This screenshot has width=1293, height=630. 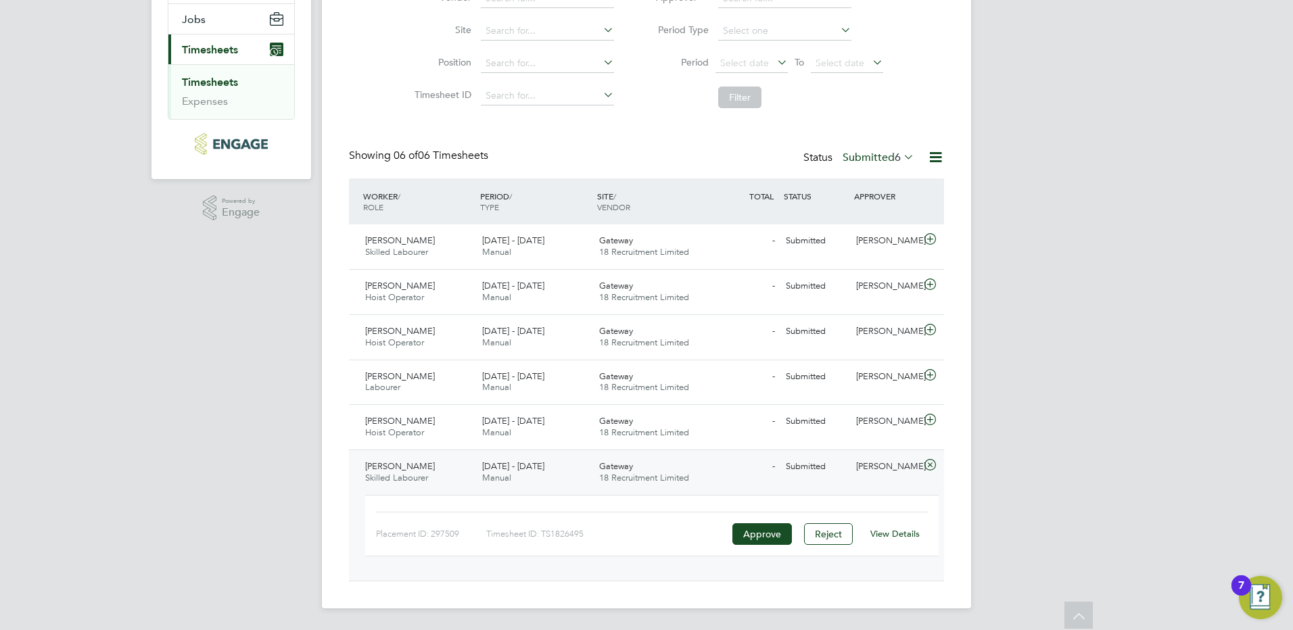 I want to click on div: APPROVER, so click(x=886, y=196).